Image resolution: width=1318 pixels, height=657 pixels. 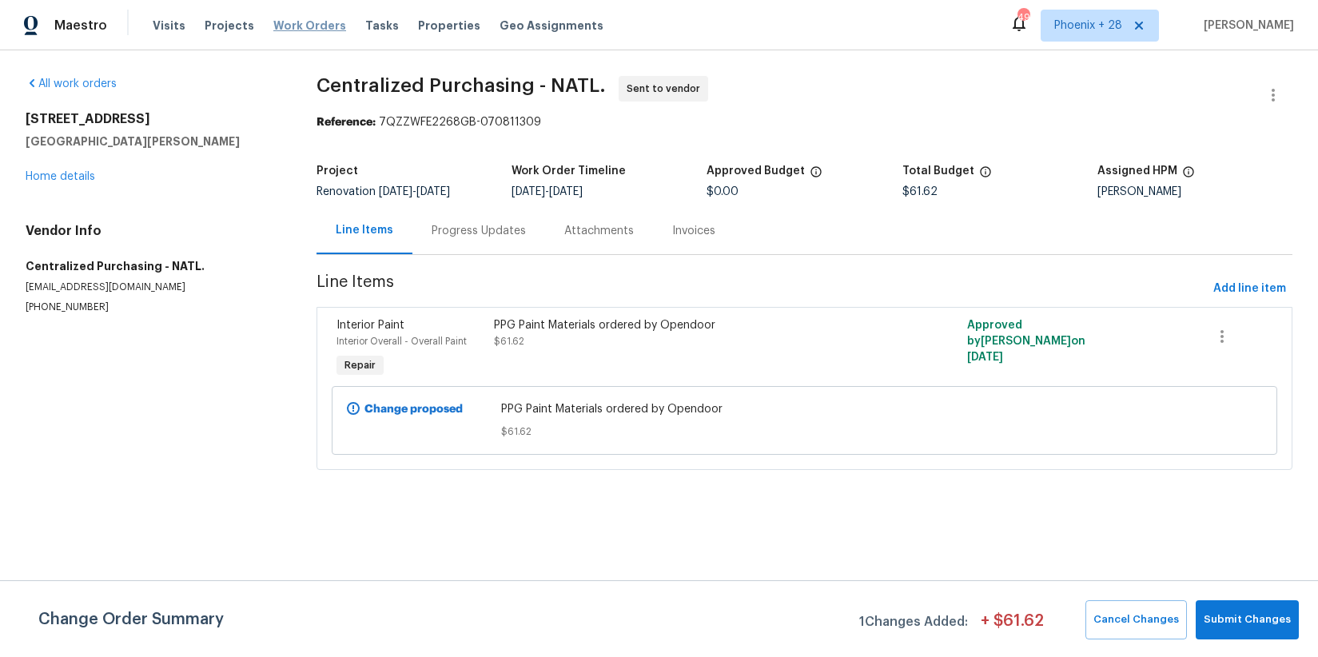 What do you see at coordinates (360, 365) in the screenshot?
I see `span: Repair` at bounding box center [360, 365].